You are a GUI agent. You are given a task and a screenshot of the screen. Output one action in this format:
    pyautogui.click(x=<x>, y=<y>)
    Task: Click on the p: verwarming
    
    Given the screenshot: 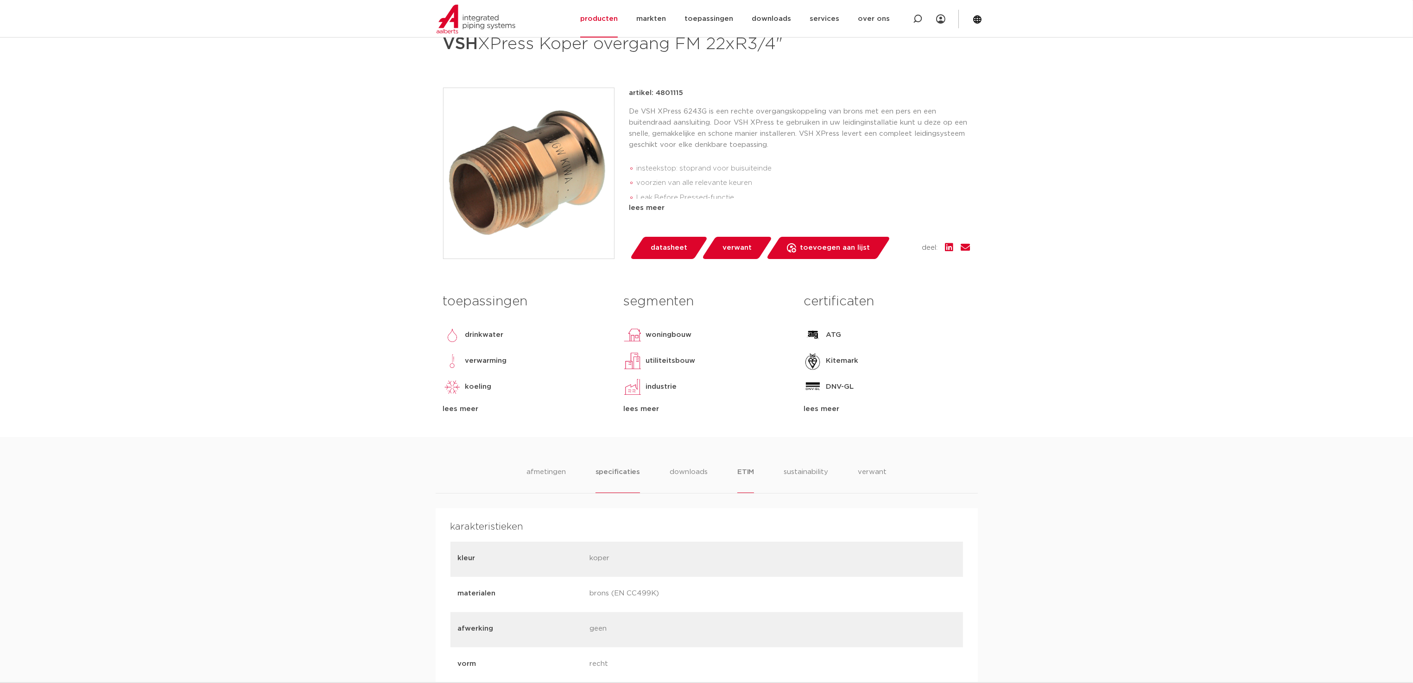 What is the action you would take?
    pyautogui.click(x=486, y=361)
    